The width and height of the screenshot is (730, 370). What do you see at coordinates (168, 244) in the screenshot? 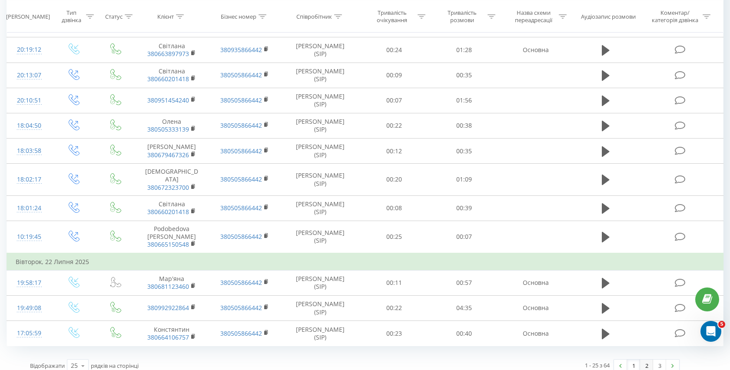
I see `a: 380665150548` at bounding box center [168, 244].